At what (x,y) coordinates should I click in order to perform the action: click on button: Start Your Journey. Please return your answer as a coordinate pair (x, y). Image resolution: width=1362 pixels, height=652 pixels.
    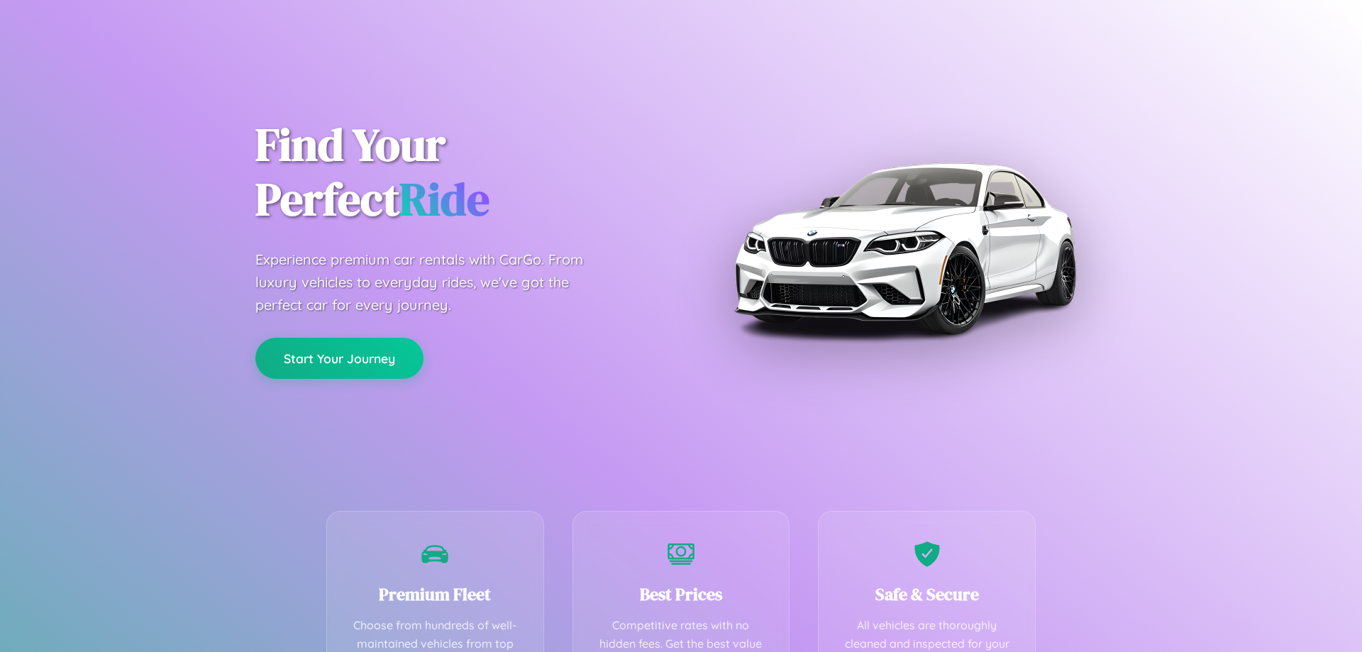
    Looking at the image, I should click on (339, 358).